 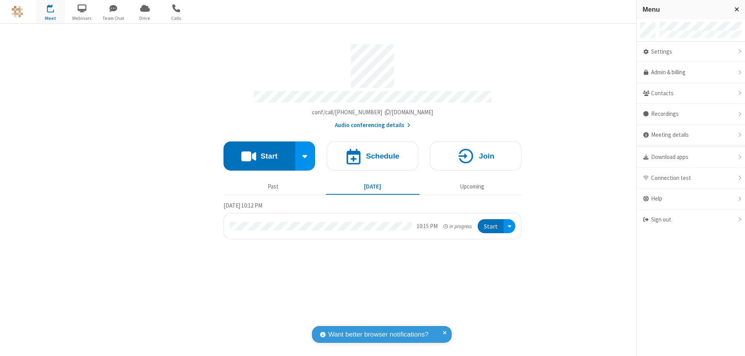 What do you see at coordinates (383, 156) in the screenshot?
I see `h4: Schedule` at bounding box center [383, 156].